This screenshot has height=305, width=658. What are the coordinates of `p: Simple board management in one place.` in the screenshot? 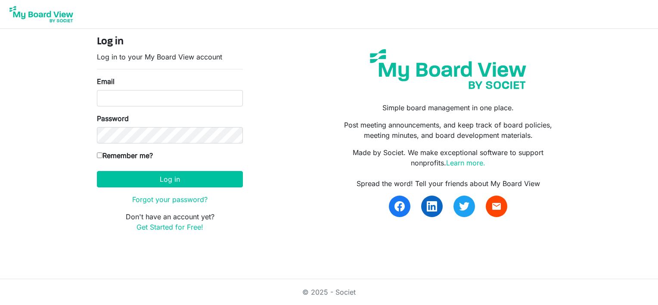 It's located at (448, 108).